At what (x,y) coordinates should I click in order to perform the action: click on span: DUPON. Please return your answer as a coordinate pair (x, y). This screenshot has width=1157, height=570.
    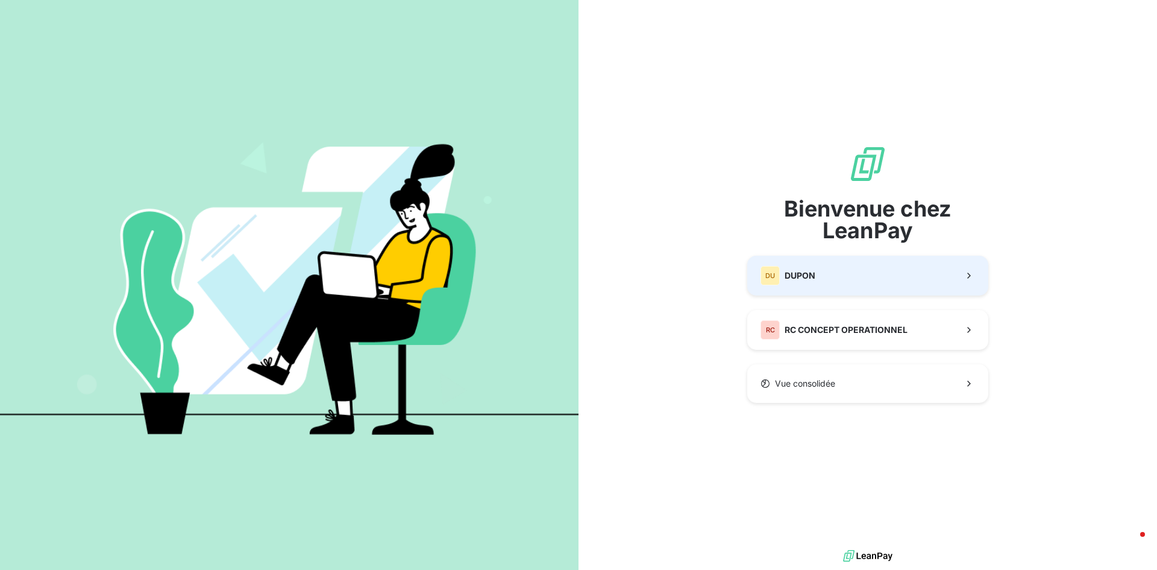
    Looking at the image, I should click on (800, 275).